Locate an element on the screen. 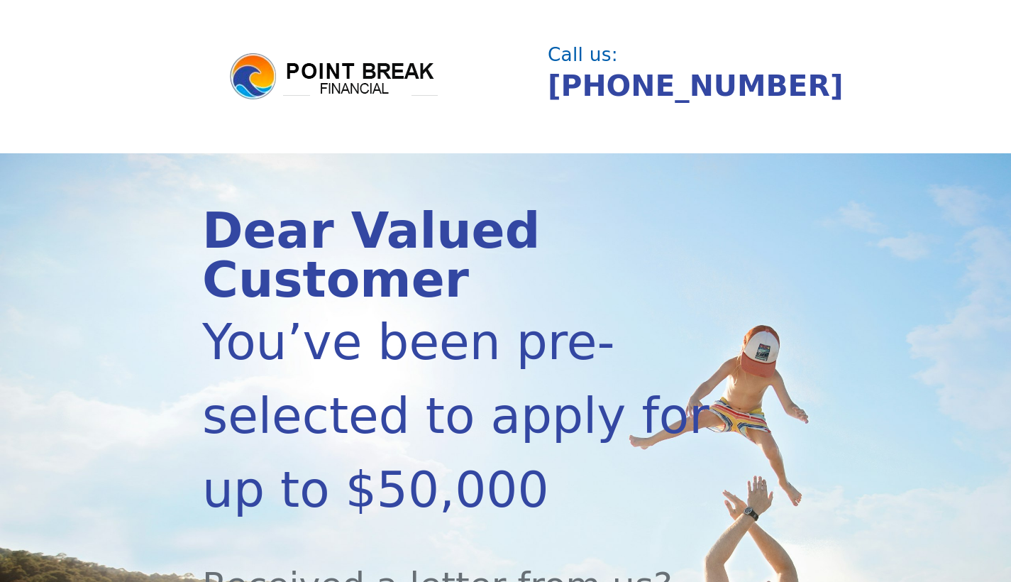  img: logo.png is located at coordinates (334, 77).